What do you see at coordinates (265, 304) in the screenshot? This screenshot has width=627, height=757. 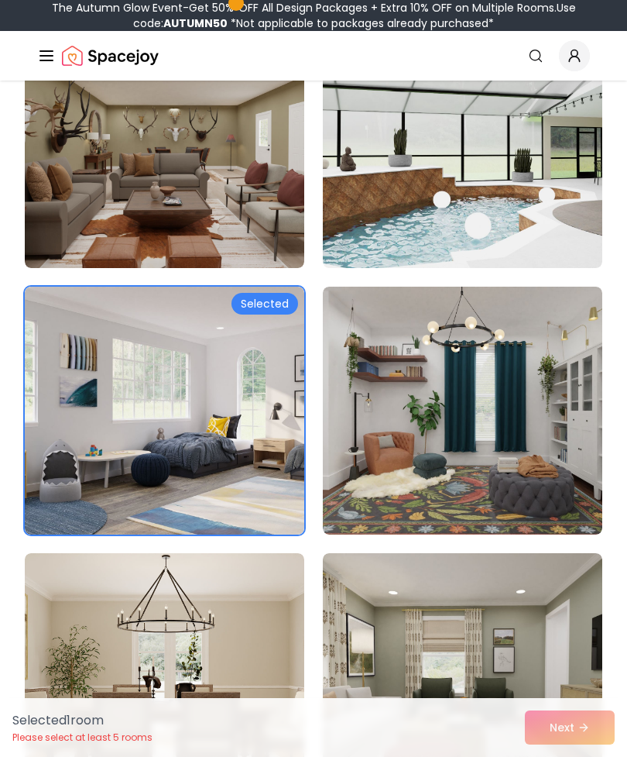 I see `div: Selected` at bounding box center [265, 304].